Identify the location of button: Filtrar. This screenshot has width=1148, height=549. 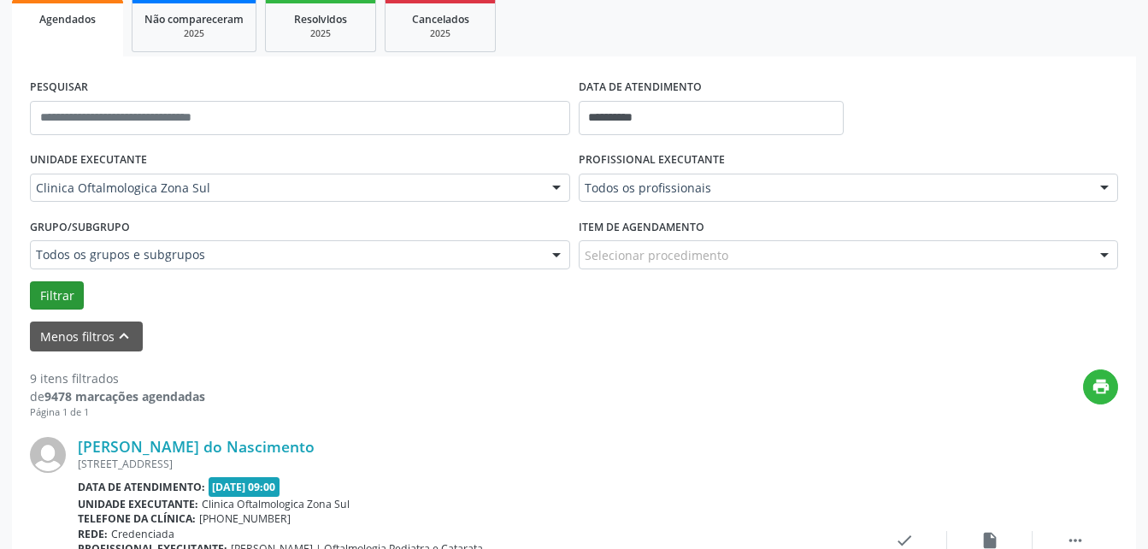
(56, 296).